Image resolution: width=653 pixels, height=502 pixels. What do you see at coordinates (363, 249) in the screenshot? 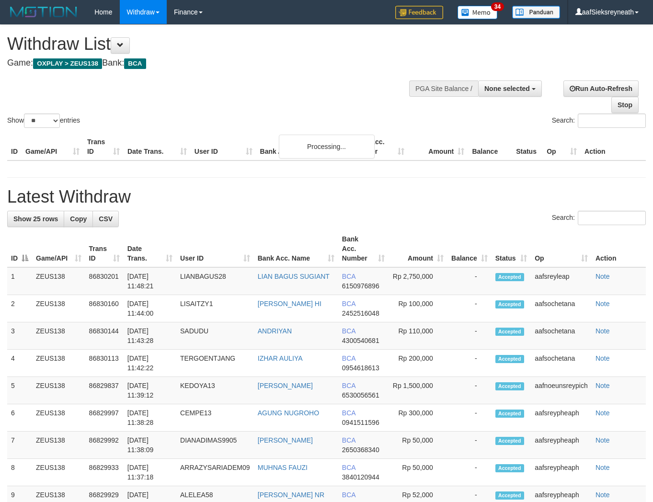
I see `th: Bank Acc. Number: activate to sort column ascending` at bounding box center [363, 249].